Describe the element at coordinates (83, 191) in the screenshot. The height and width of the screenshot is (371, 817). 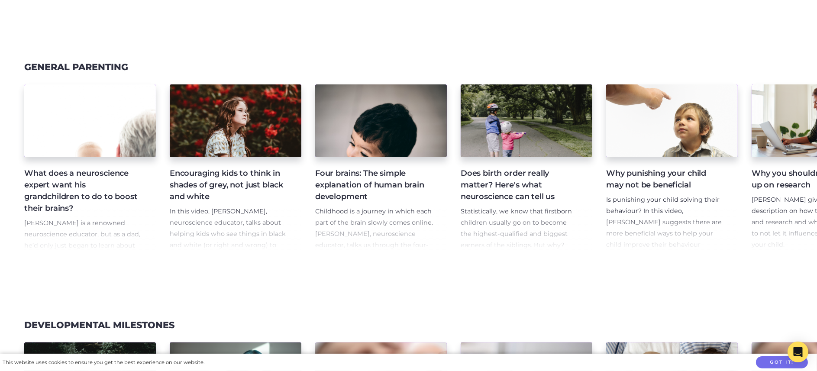
I see `h4: What does a neuroscience expert want his grandchildren to do to boost their brains?` at that location.